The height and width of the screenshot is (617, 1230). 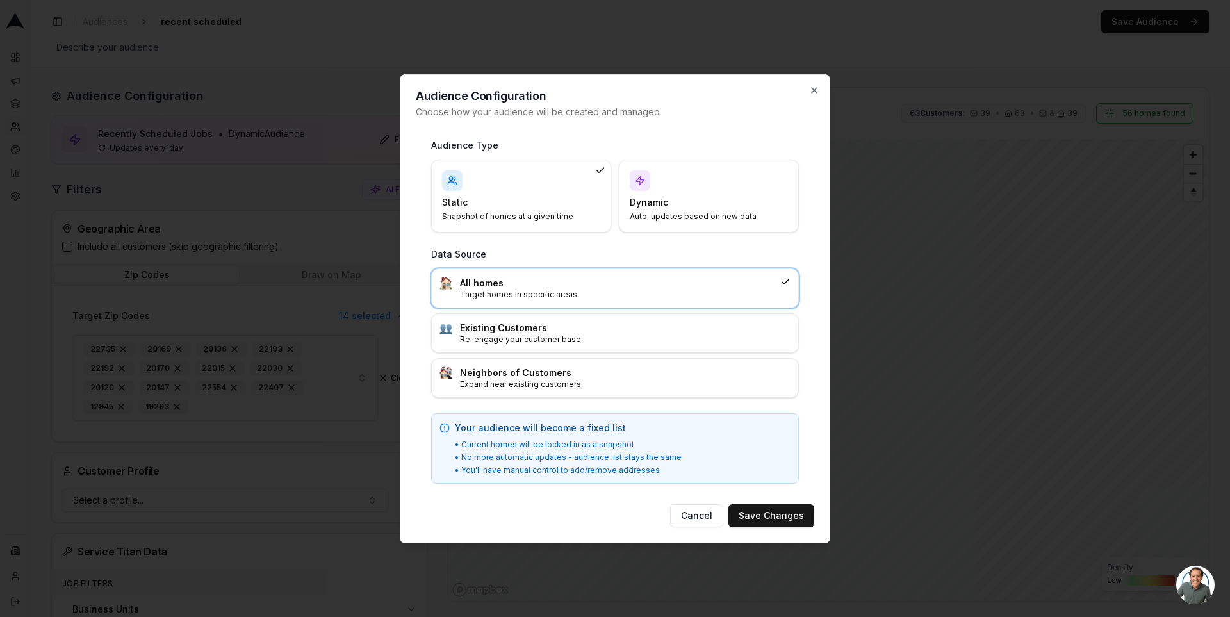 I want to click on button: Save Changes, so click(x=771, y=516).